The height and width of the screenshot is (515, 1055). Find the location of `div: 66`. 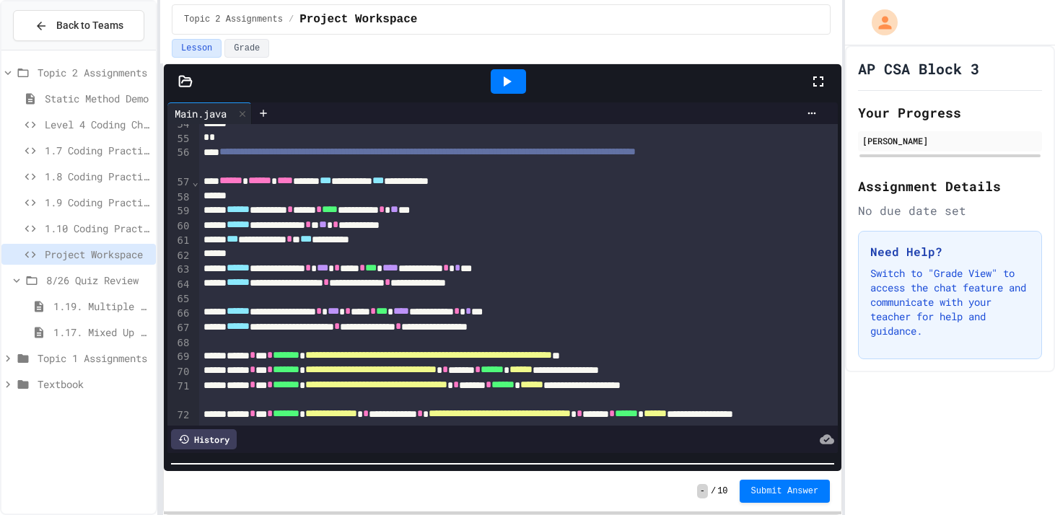

div: 66 is located at coordinates (179, 314).